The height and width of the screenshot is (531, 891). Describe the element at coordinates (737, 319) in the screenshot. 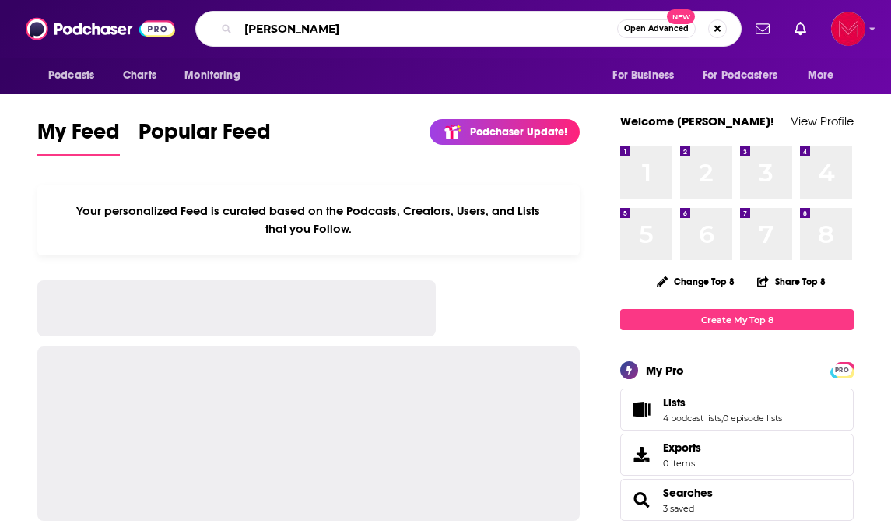

I see `a: Create My Top 8` at that location.